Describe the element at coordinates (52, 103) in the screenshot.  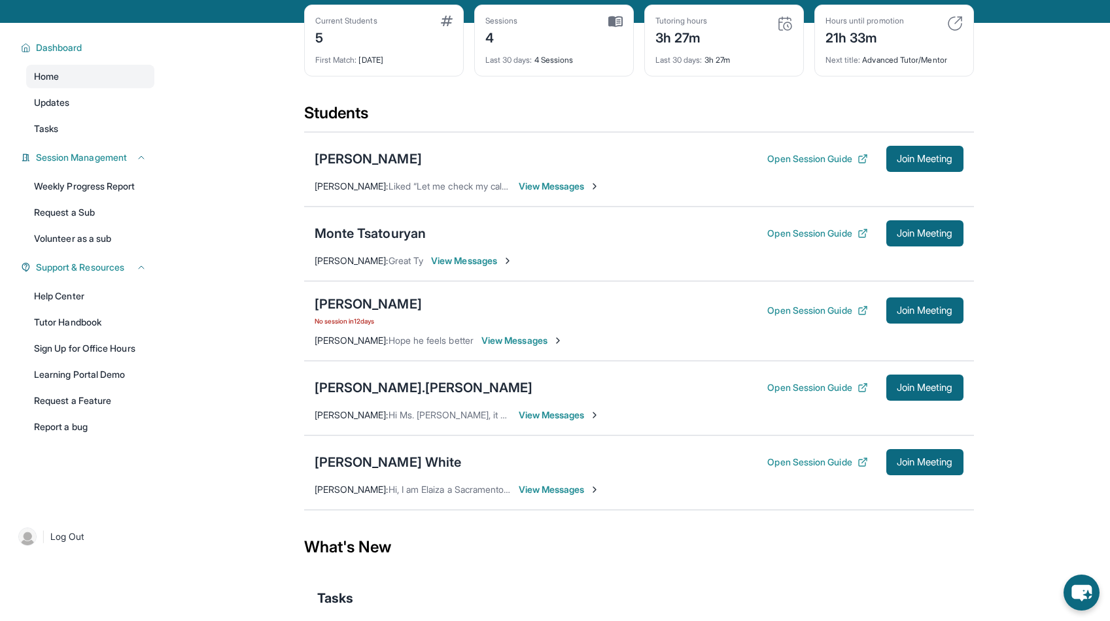
I see `span: Updates` at that location.